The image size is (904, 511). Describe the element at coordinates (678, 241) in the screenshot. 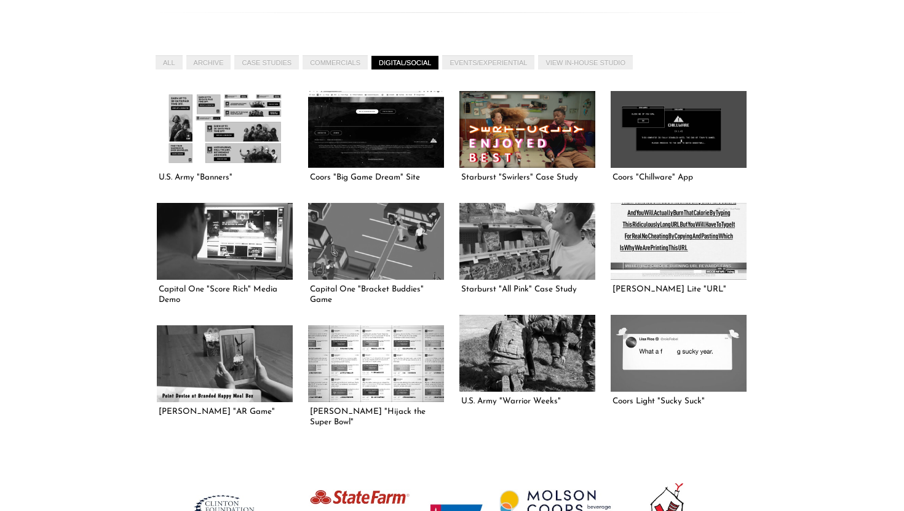

I see `a: Miller Lite "URL"` at that location.